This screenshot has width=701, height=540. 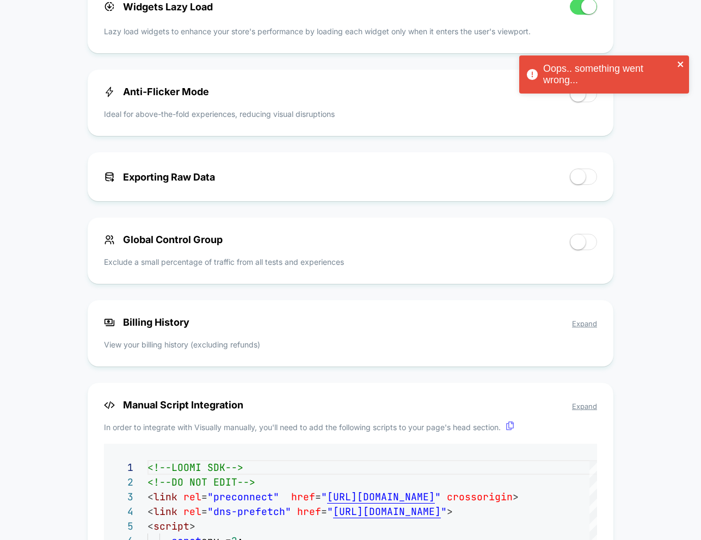 What do you see at coordinates (159, 177) in the screenshot?
I see `span: Exporting Raw Data` at bounding box center [159, 177].